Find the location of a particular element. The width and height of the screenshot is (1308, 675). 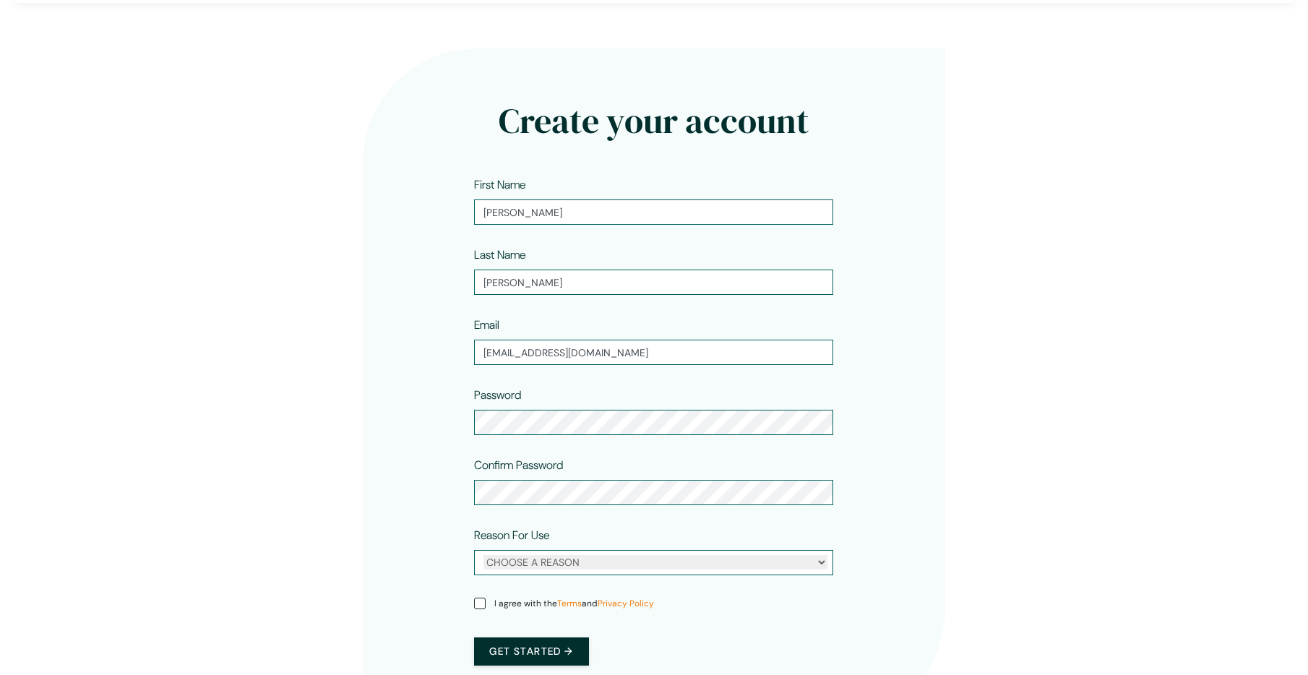

span: I agree with the and is located at coordinates (574, 603).